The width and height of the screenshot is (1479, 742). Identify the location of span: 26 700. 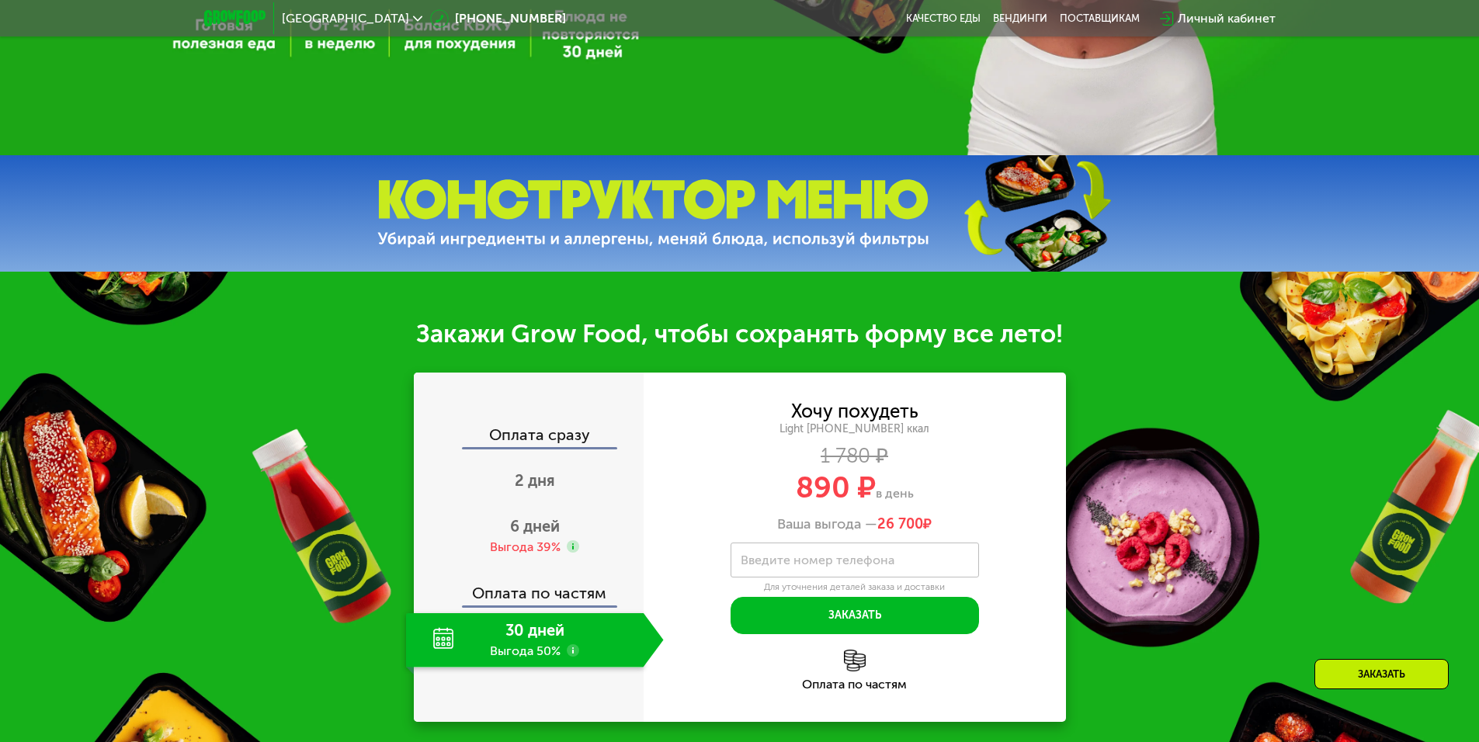
(900, 524).